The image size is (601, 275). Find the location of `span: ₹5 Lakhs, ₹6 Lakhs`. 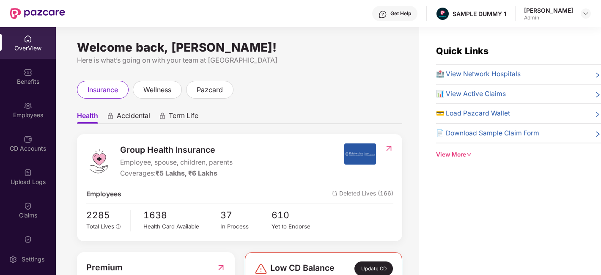

span: ₹5 Lakhs, ₹6 Lakhs is located at coordinates (186, 173).